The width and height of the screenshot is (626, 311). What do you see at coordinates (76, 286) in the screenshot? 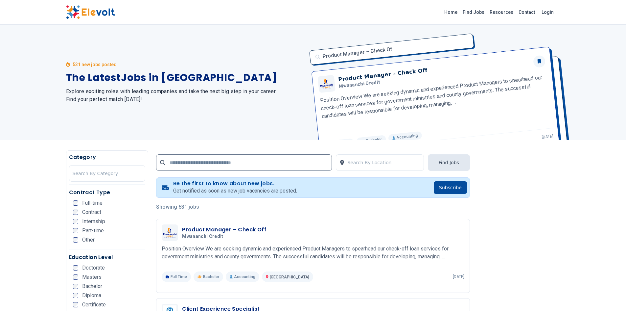
I see `input: Bachelor` at bounding box center [76, 286].